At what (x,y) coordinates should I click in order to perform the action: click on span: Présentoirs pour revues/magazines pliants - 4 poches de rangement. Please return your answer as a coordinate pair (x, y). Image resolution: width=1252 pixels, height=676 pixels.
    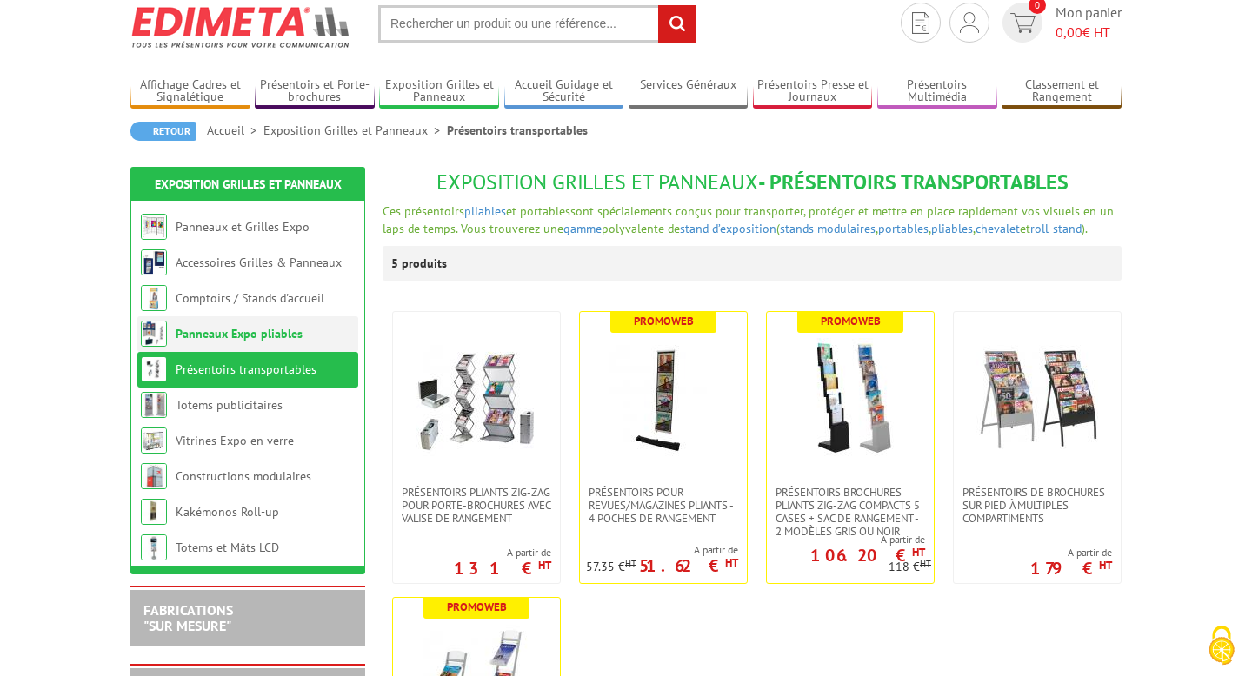
    Looking at the image, I should click on (663, 505).